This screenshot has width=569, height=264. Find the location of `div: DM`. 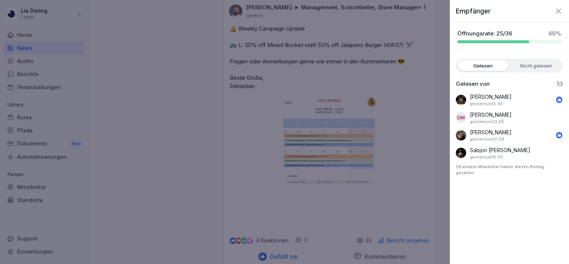

div: DM is located at coordinates (461, 117).